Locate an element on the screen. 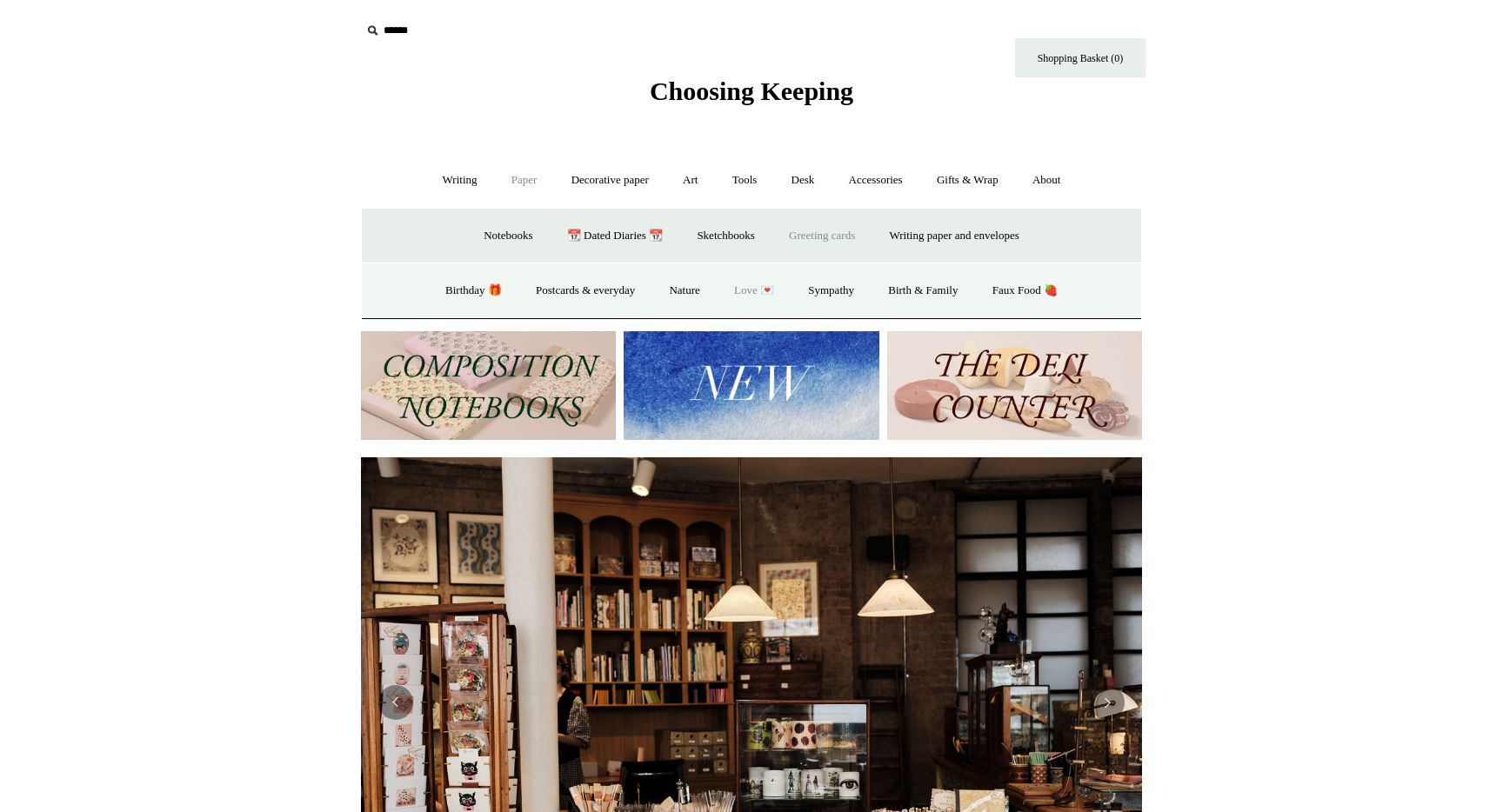 The image size is (1503, 812). a: Birth & Family is located at coordinates (922, 290).